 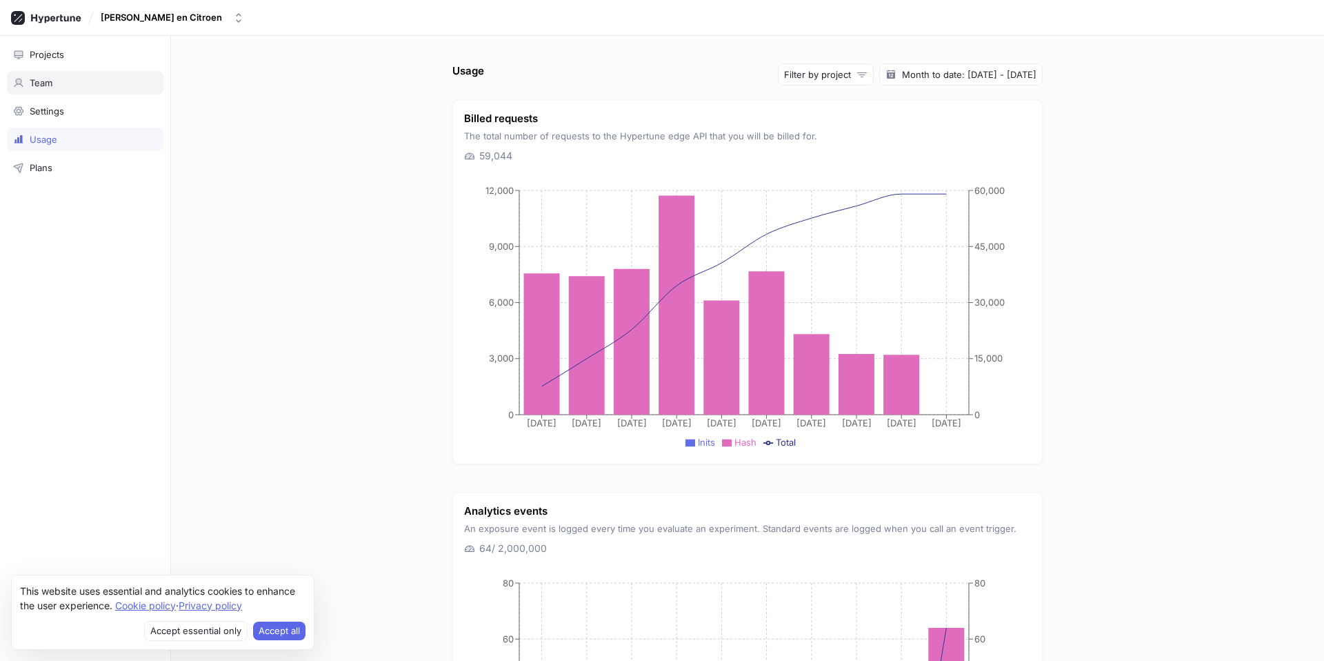 I want to click on span: Hash, so click(x=745, y=442).